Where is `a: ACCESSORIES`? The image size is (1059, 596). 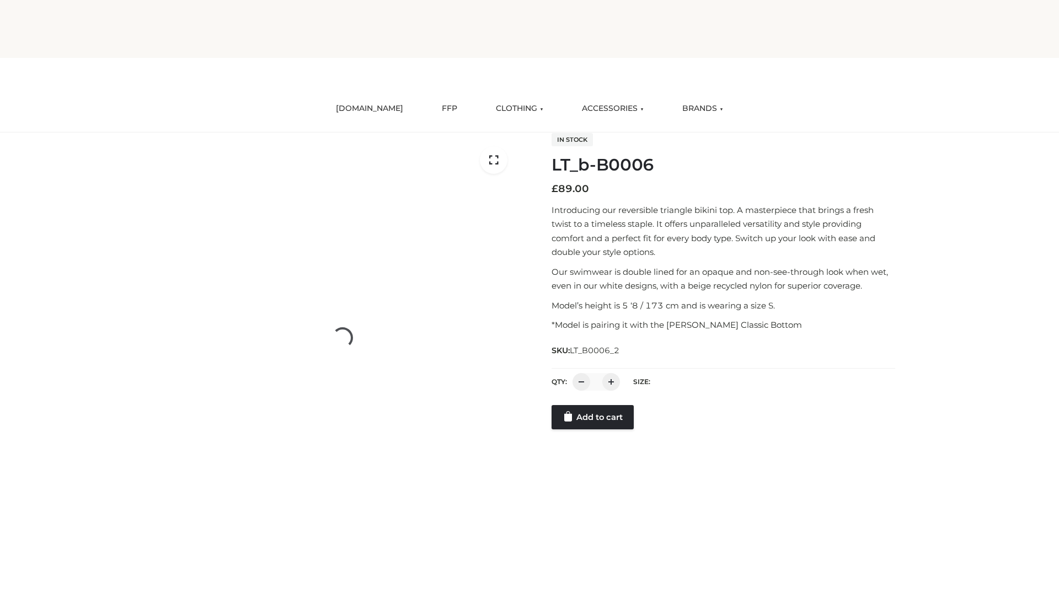
a: ACCESSORIES is located at coordinates (613, 109).